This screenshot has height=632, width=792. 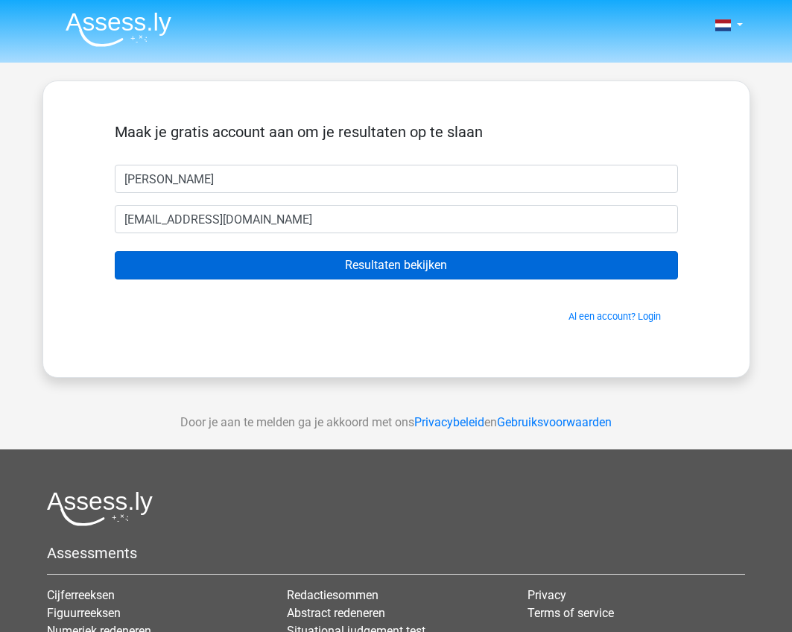 I want to click on a: Abstract redeneren, so click(x=336, y=613).